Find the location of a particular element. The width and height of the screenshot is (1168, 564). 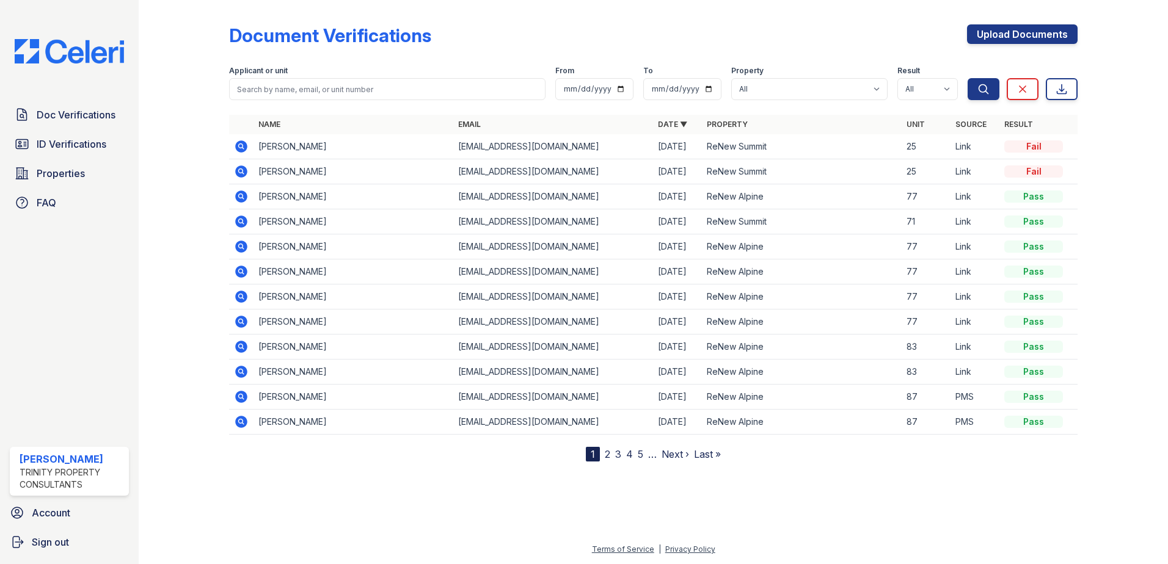

img: CE_Logo_Blue-a8612792a0a2168367f1c8372b55b34899dd931a85d93a1a3d3e32e68fde9ad4.png is located at coordinates (69, 51).